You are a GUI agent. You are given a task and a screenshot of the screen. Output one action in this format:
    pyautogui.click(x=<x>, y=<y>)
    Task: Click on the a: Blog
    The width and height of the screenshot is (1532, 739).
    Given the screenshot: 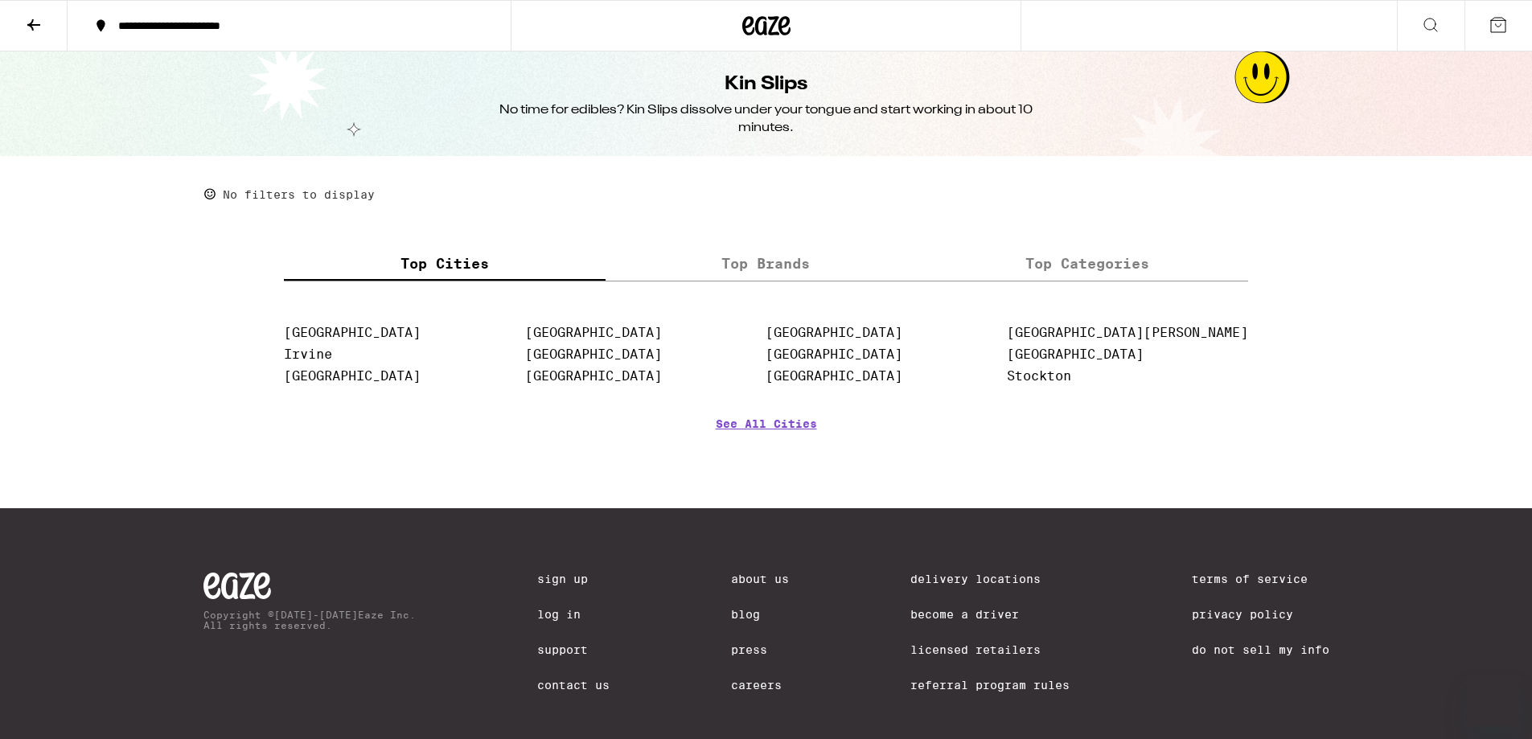 What is the action you would take?
    pyautogui.click(x=760, y=614)
    